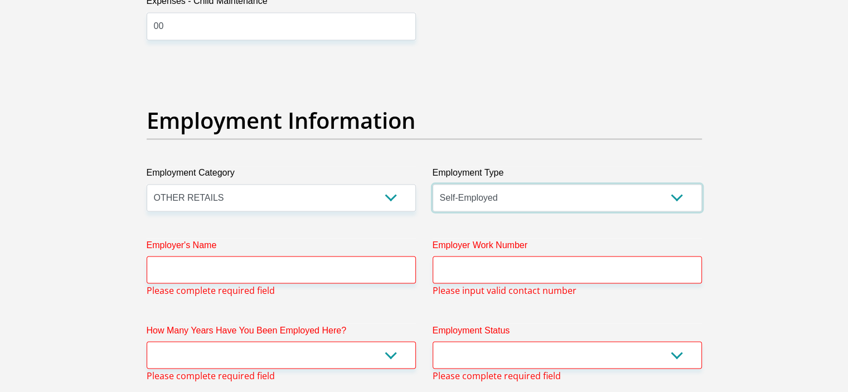 The width and height of the screenshot is (848, 392). What do you see at coordinates (281, 247) in the screenshot?
I see `label: Employer's Name` at bounding box center [281, 247].